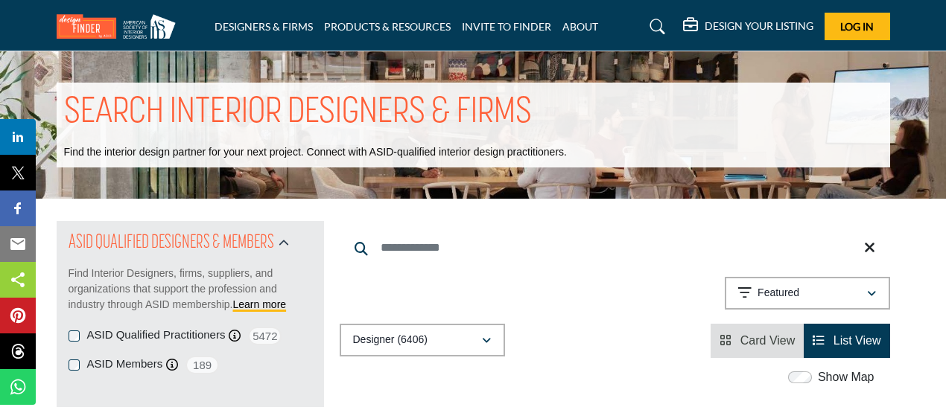 This screenshot has width=946, height=410. What do you see at coordinates (757, 340) in the screenshot?
I see `a: View Card` at bounding box center [757, 340].